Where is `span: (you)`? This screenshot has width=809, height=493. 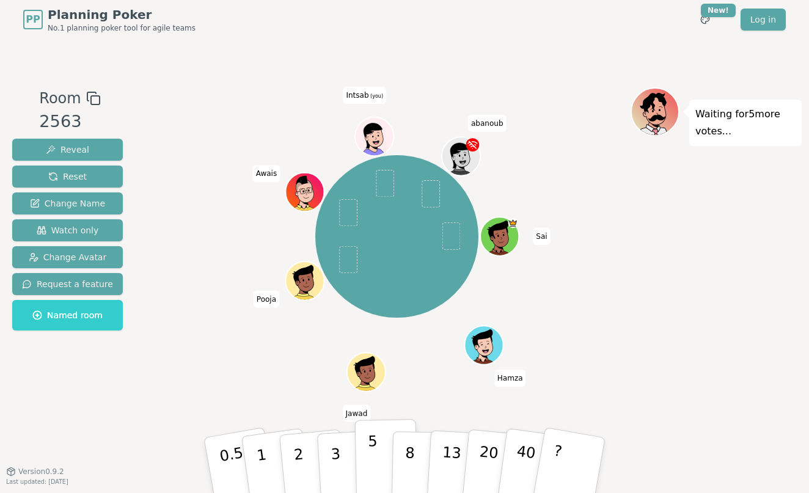 span: (you) is located at coordinates (376, 96).